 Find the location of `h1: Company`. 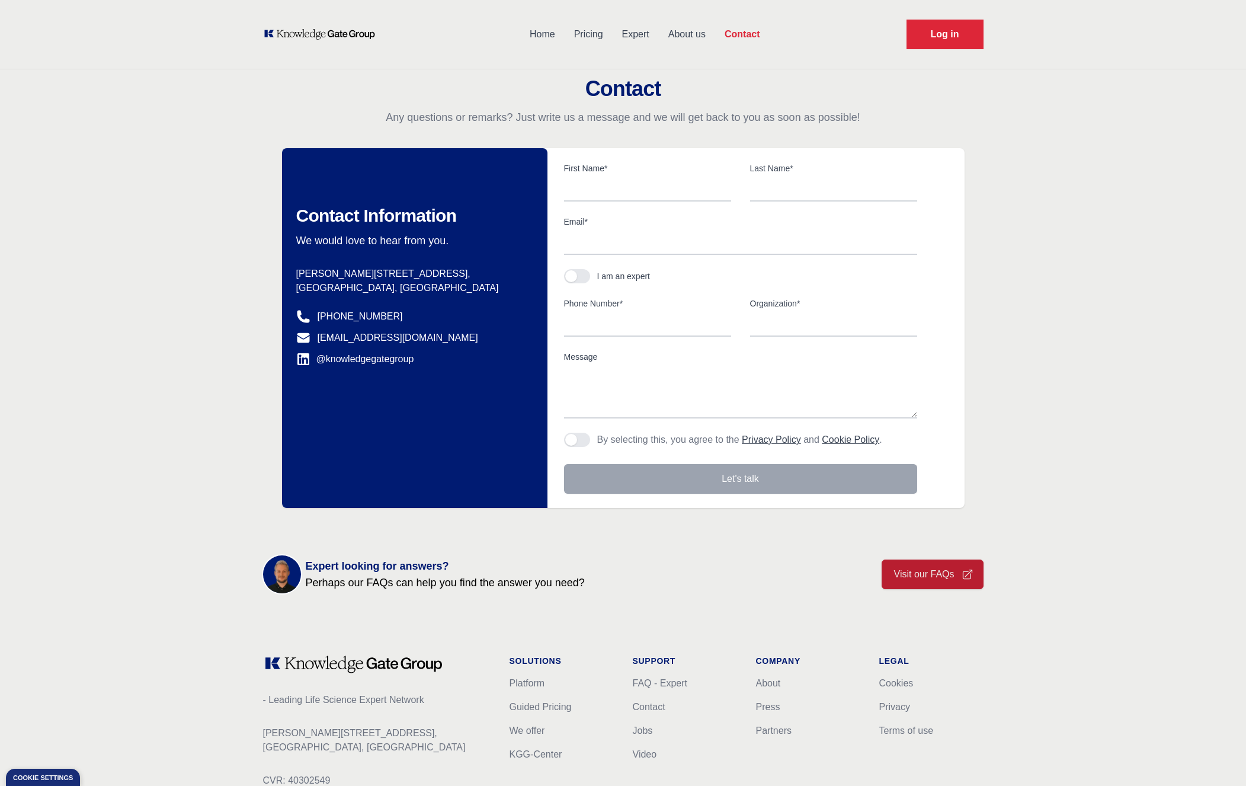

h1: Company is located at coordinates (808, 661).